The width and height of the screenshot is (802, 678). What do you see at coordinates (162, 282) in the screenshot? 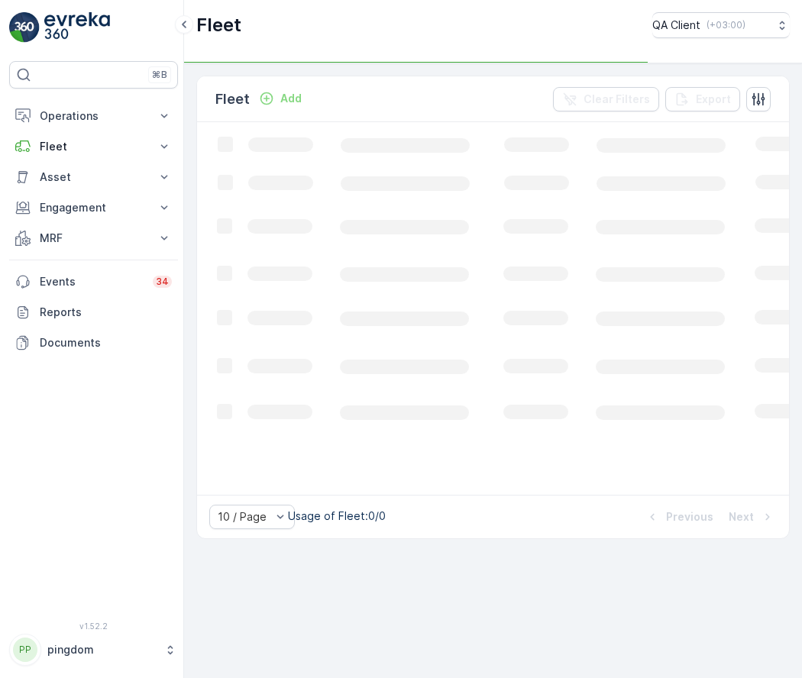
I see `p: 34` at bounding box center [162, 282].